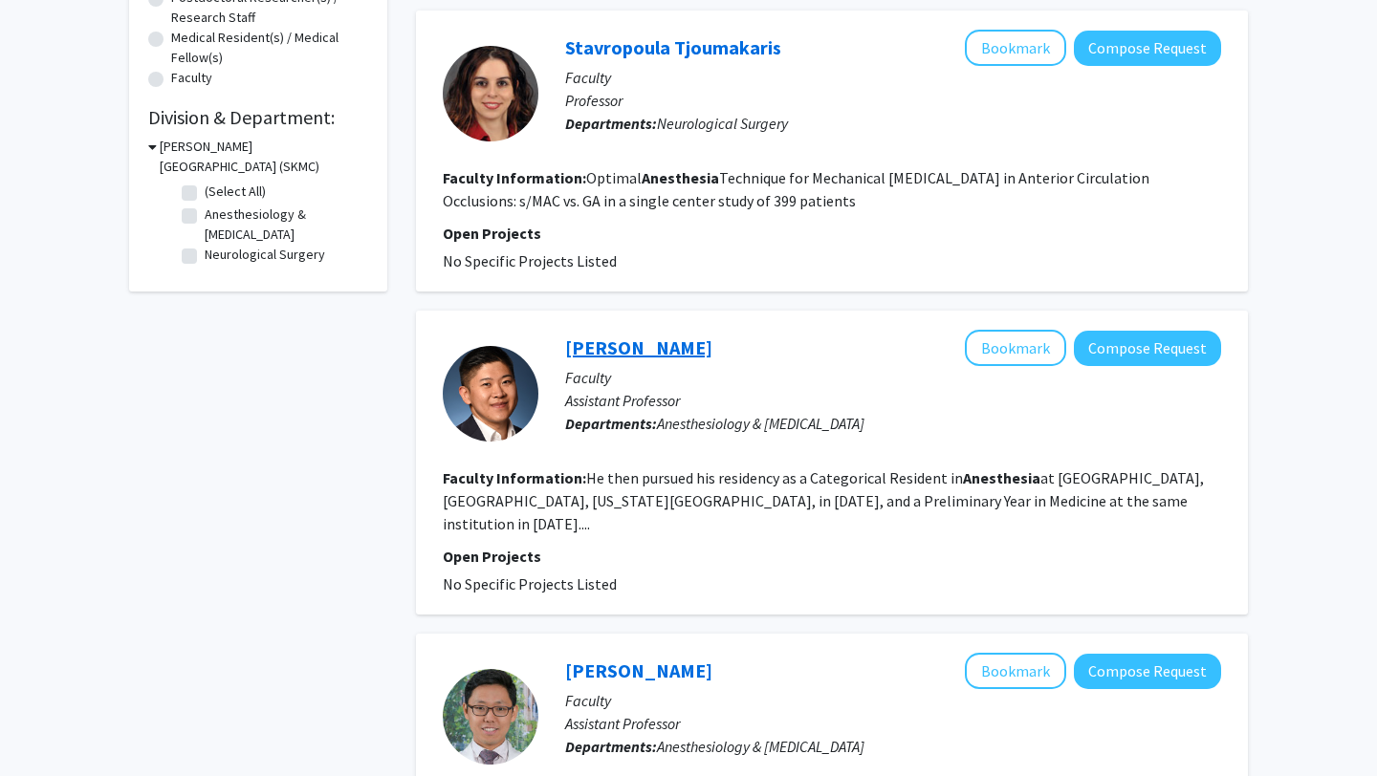  I want to click on button: Add Kevin Min to Bookmarks, so click(1015, 348).